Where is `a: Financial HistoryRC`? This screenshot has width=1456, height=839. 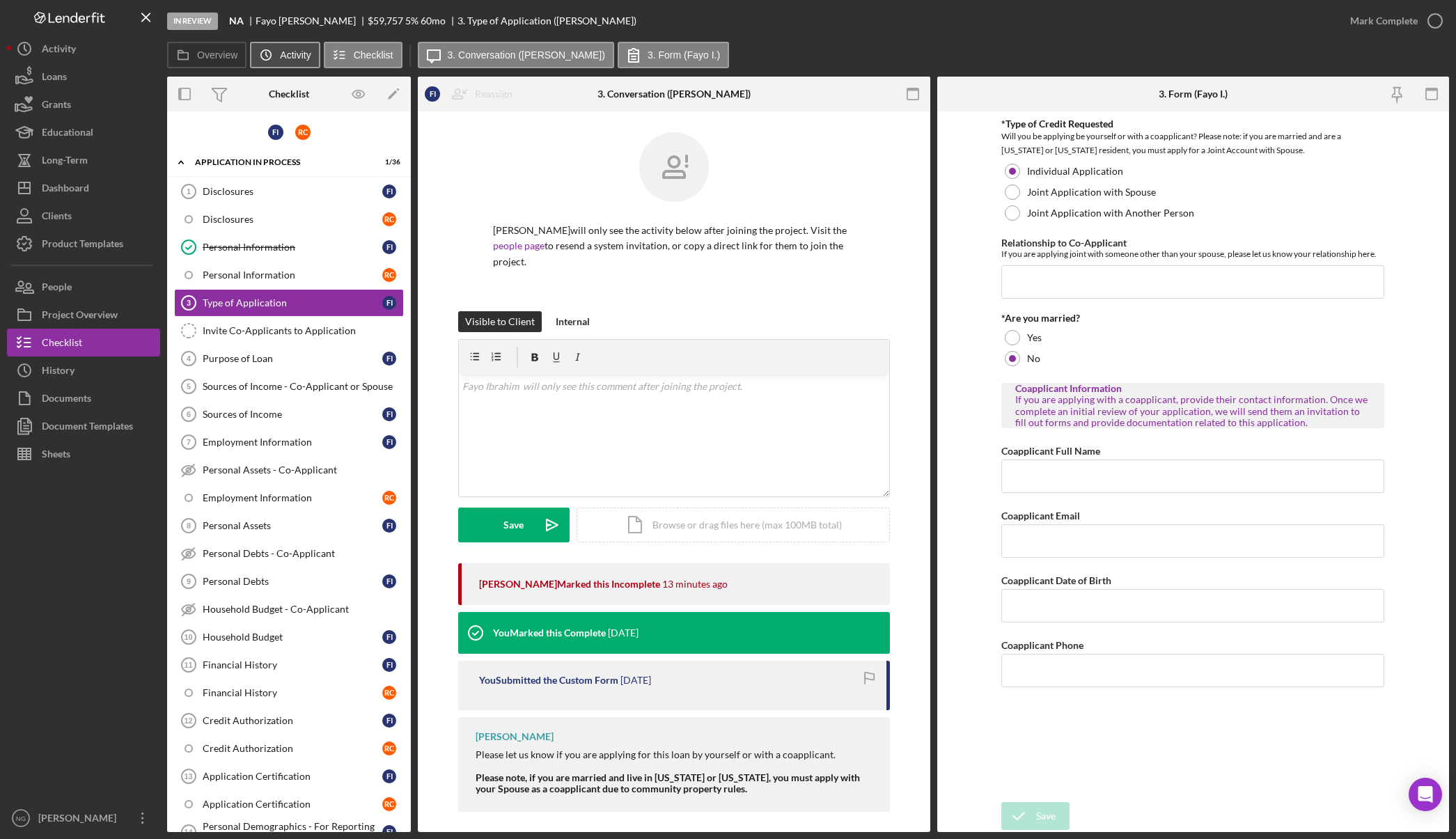
a: Financial HistoryRC is located at coordinates (289, 692).